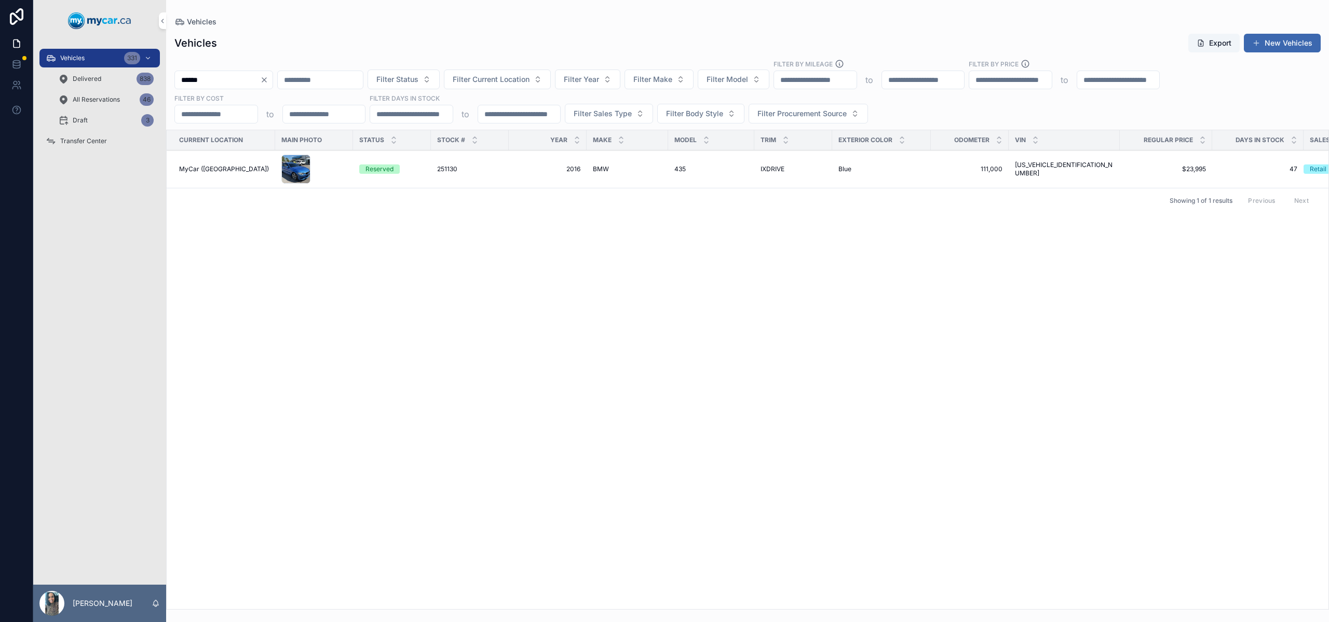 The width and height of the screenshot is (1329, 622). Describe the element at coordinates (404, 98) in the screenshot. I see `label: Filter Days In Stock` at that location.